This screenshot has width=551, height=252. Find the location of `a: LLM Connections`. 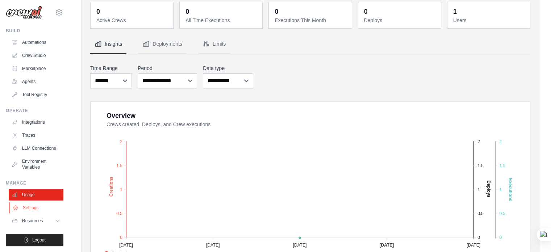

a: LLM Connections is located at coordinates (36, 148).